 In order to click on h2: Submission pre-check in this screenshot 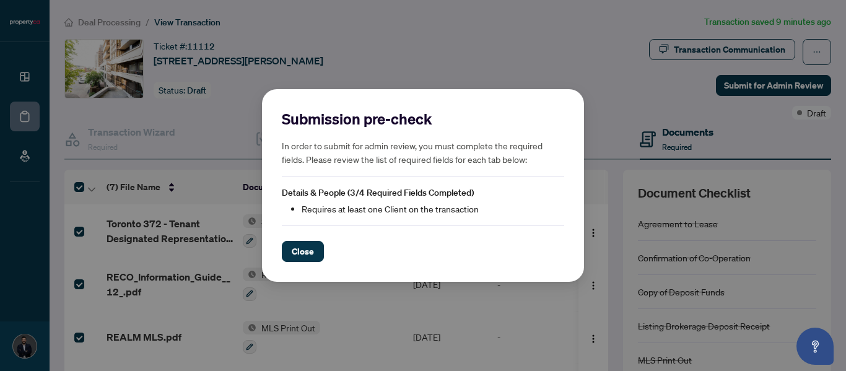, I will do `click(423, 119)`.